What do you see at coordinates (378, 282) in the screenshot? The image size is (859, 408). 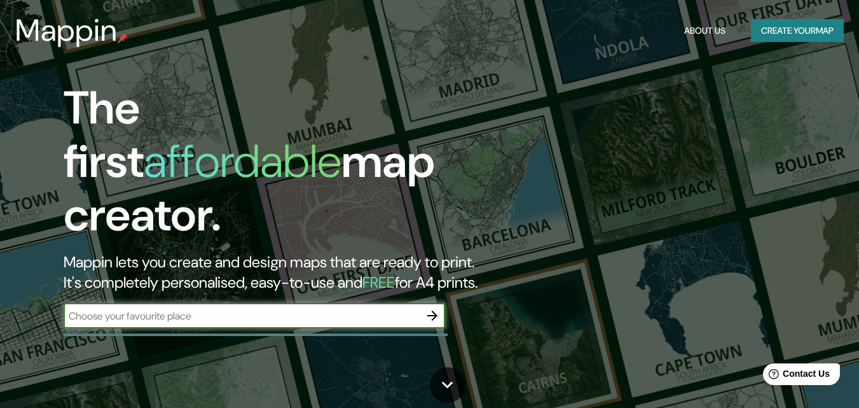 I see `h5: FREE` at bounding box center [378, 282].